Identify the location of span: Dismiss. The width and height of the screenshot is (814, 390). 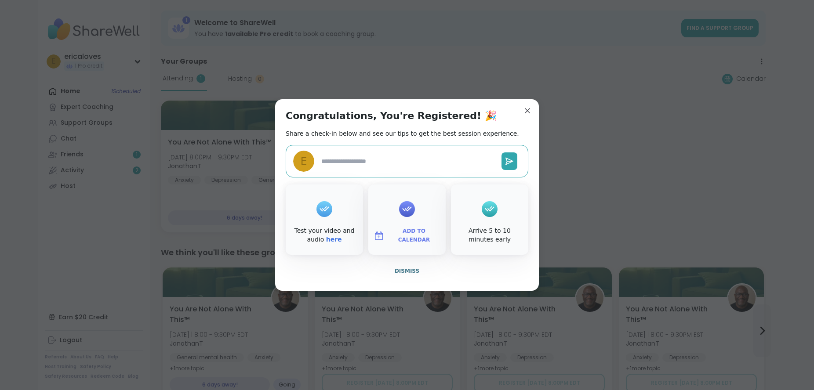
(407, 271).